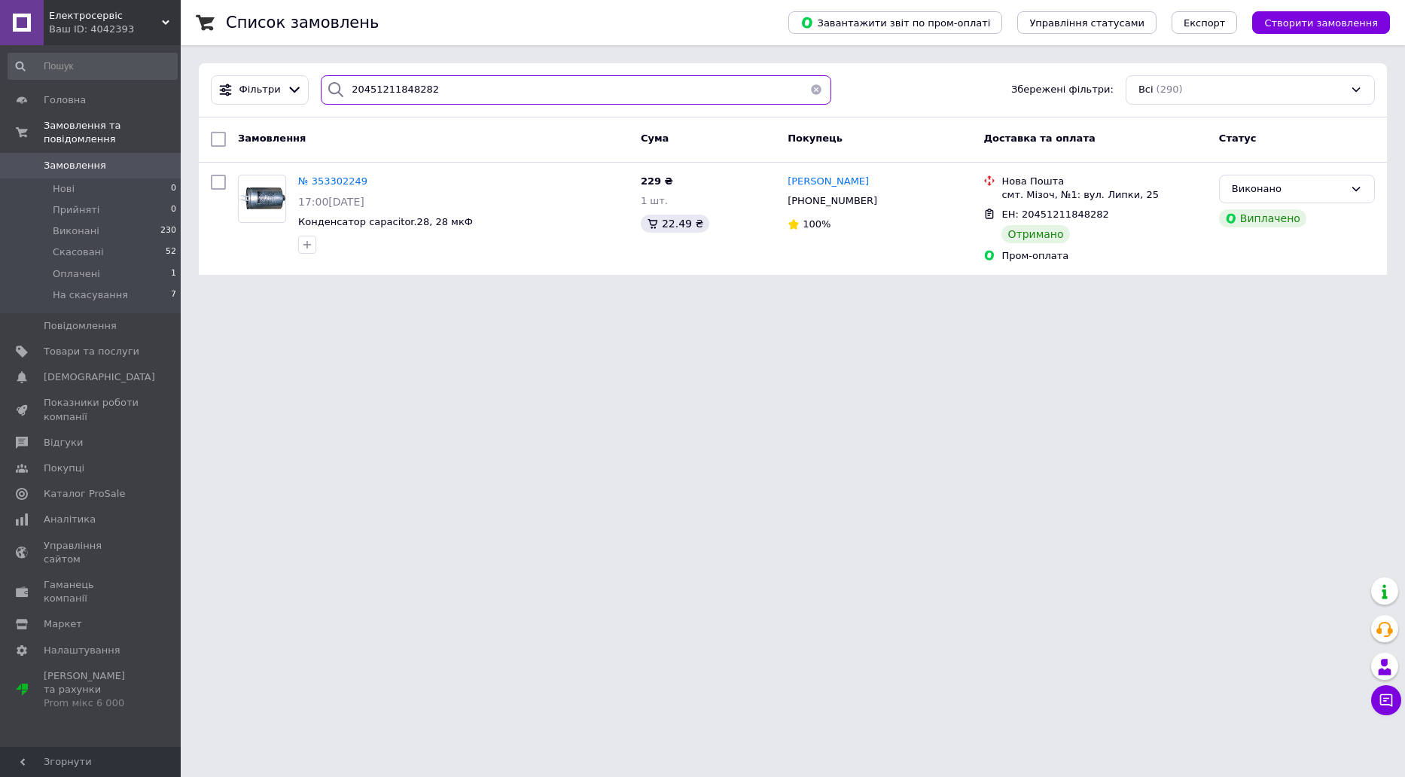 The height and width of the screenshot is (777, 1405). What do you see at coordinates (168, 231) in the screenshot?
I see `span: 230` at bounding box center [168, 231].